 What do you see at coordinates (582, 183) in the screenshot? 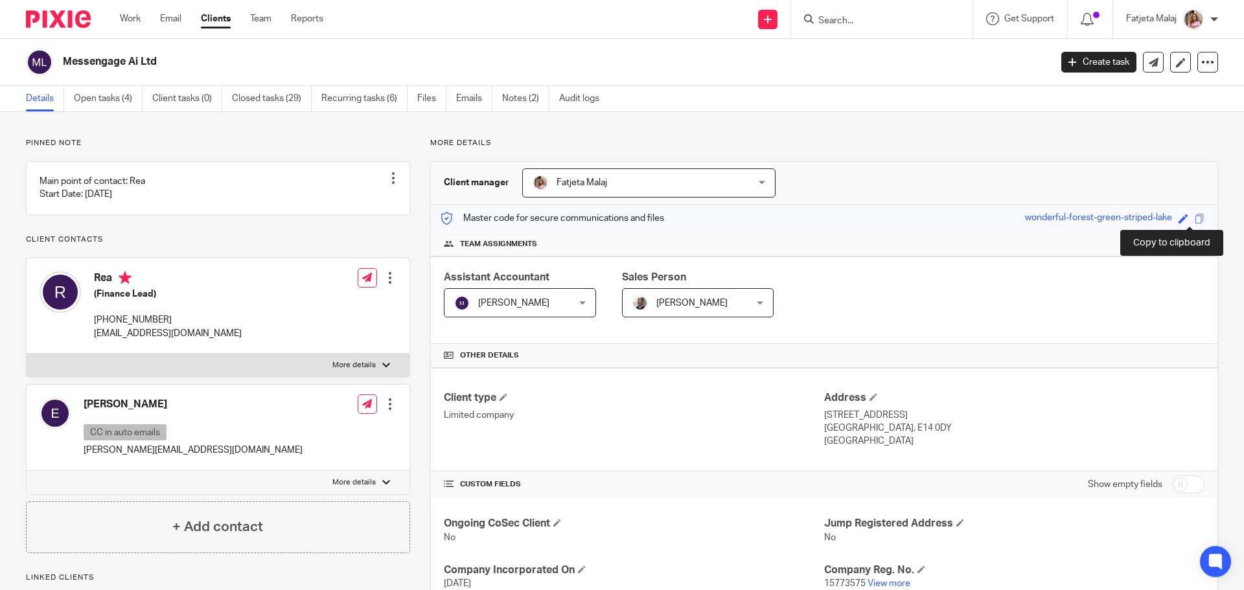
I see `span: Fatjeta Malaj` at bounding box center [582, 183].